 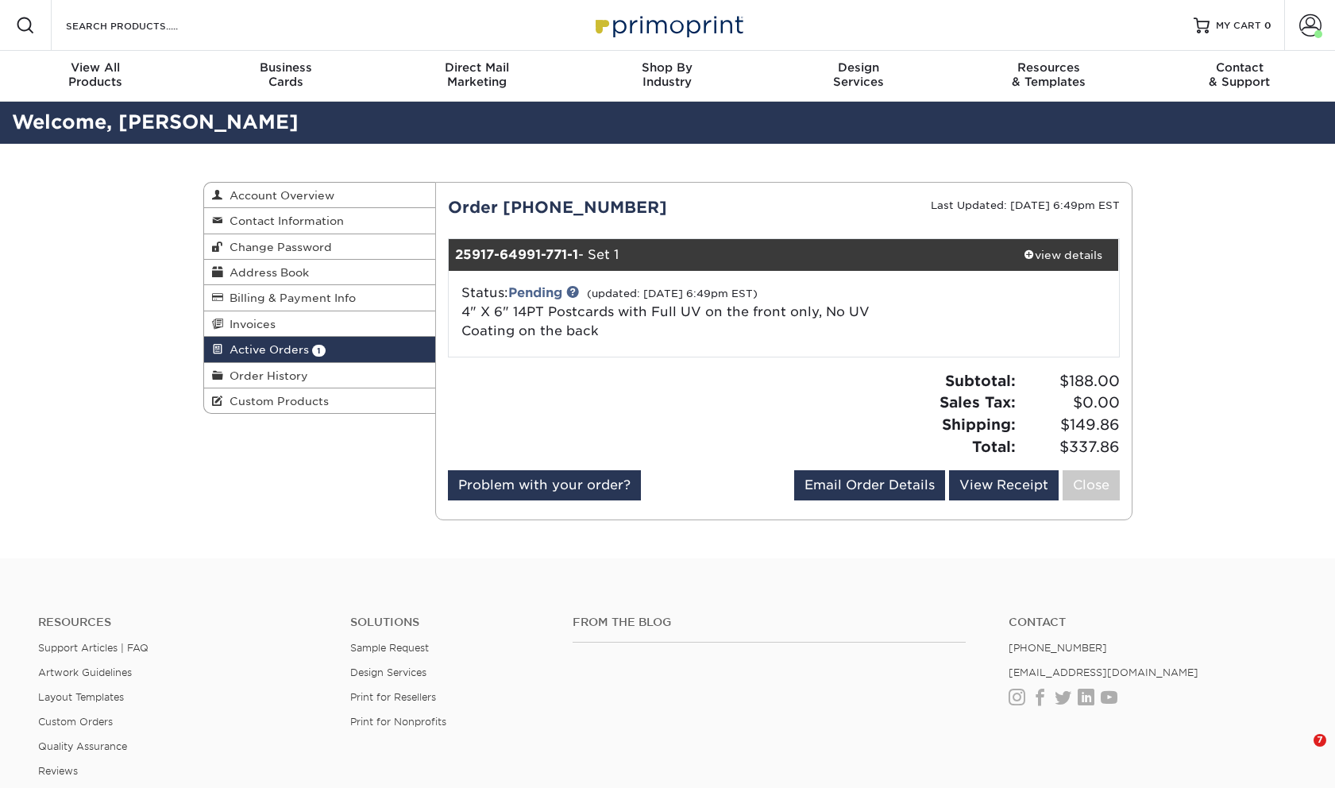 What do you see at coordinates (1240, 75) in the screenshot?
I see `div: & Support` at bounding box center [1240, 75].